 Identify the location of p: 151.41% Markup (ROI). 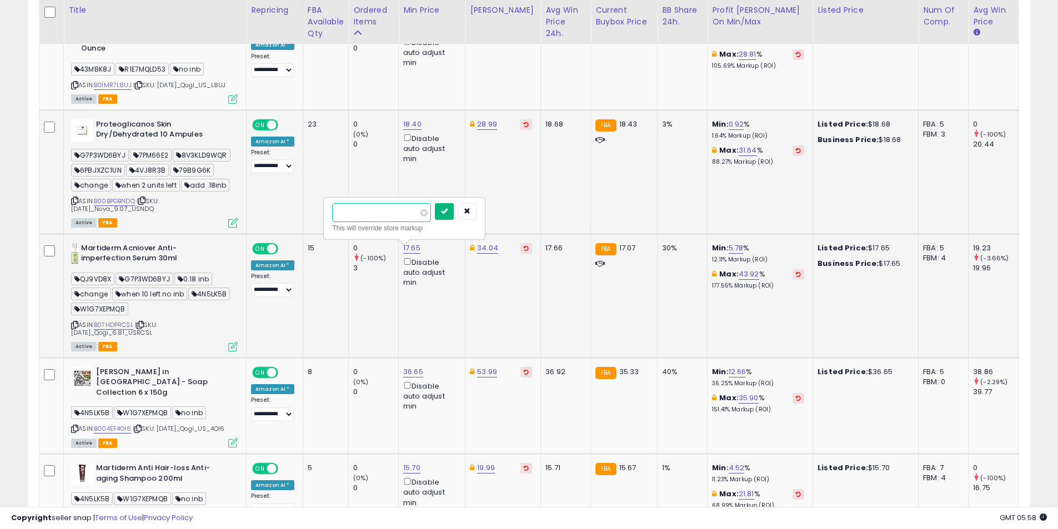
(758, 410).